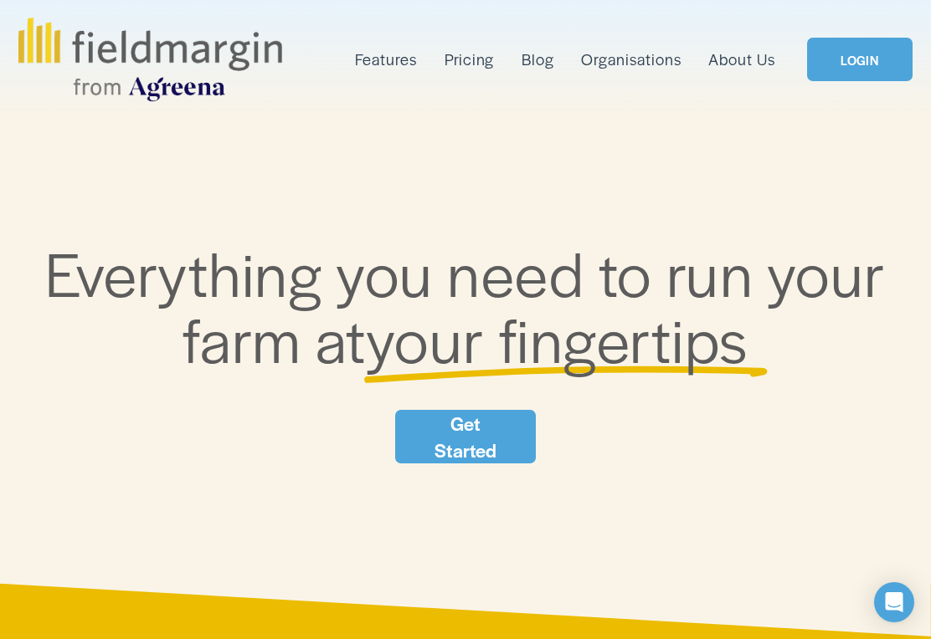 The width and height of the screenshot is (931, 639). What do you see at coordinates (465, 437) in the screenshot?
I see `a: Get Started` at bounding box center [465, 437].